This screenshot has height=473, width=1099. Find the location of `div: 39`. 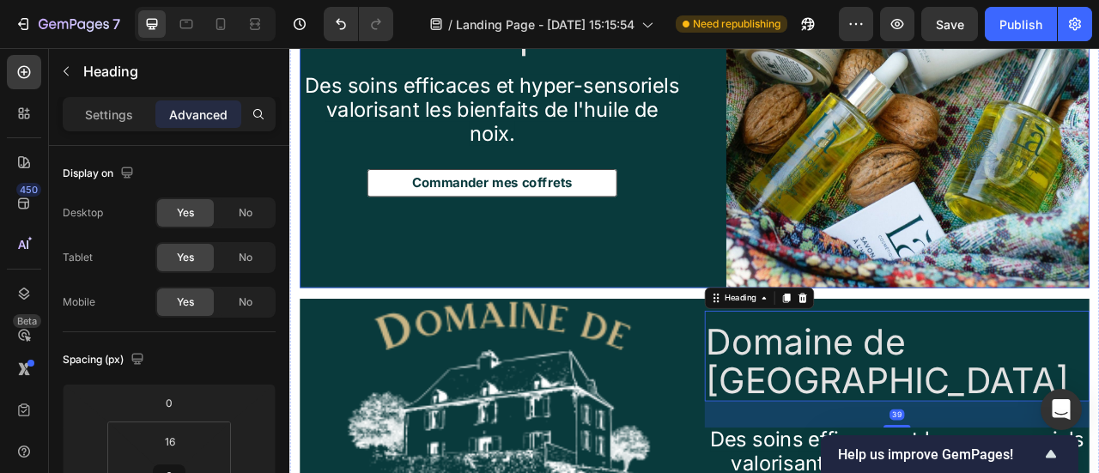

div: 39 is located at coordinates (773, 466).